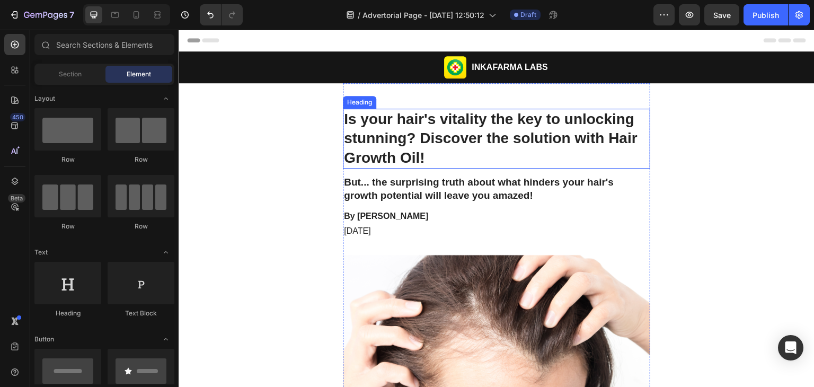 The height and width of the screenshot is (387, 814). What do you see at coordinates (318, 109) in the screenshot?
I see `h1: Is your hair's vitality the key to unlocking stunning? Discover the solution with Hair Growth Oil!` at bounding box center [318, 109].